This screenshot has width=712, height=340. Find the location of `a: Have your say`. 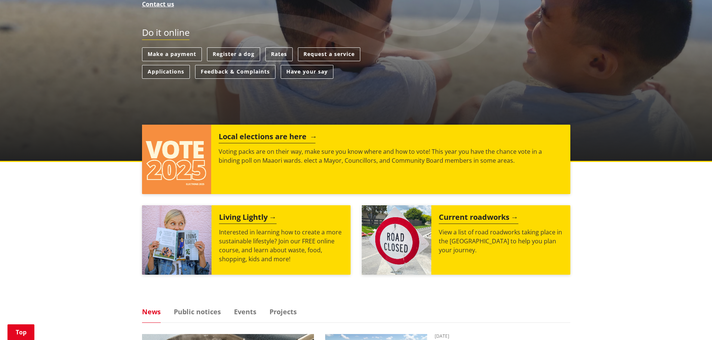

a: Have your say is located at coordinates (307, 72).